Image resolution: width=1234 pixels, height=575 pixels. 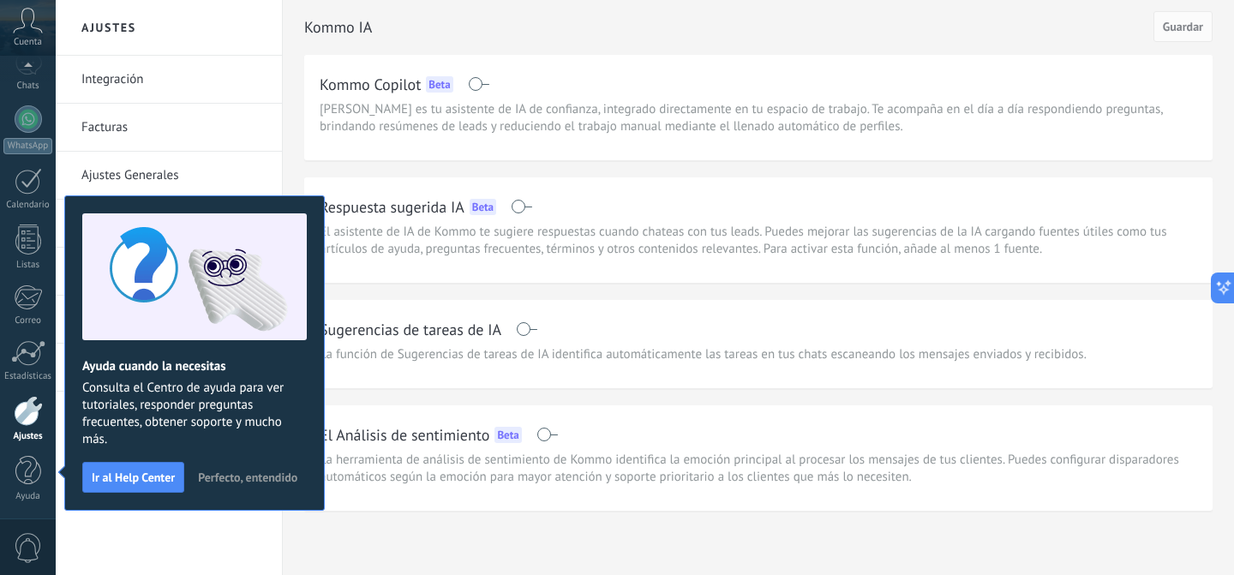 I want to click on li: Integración, so click(x=169, y=80).